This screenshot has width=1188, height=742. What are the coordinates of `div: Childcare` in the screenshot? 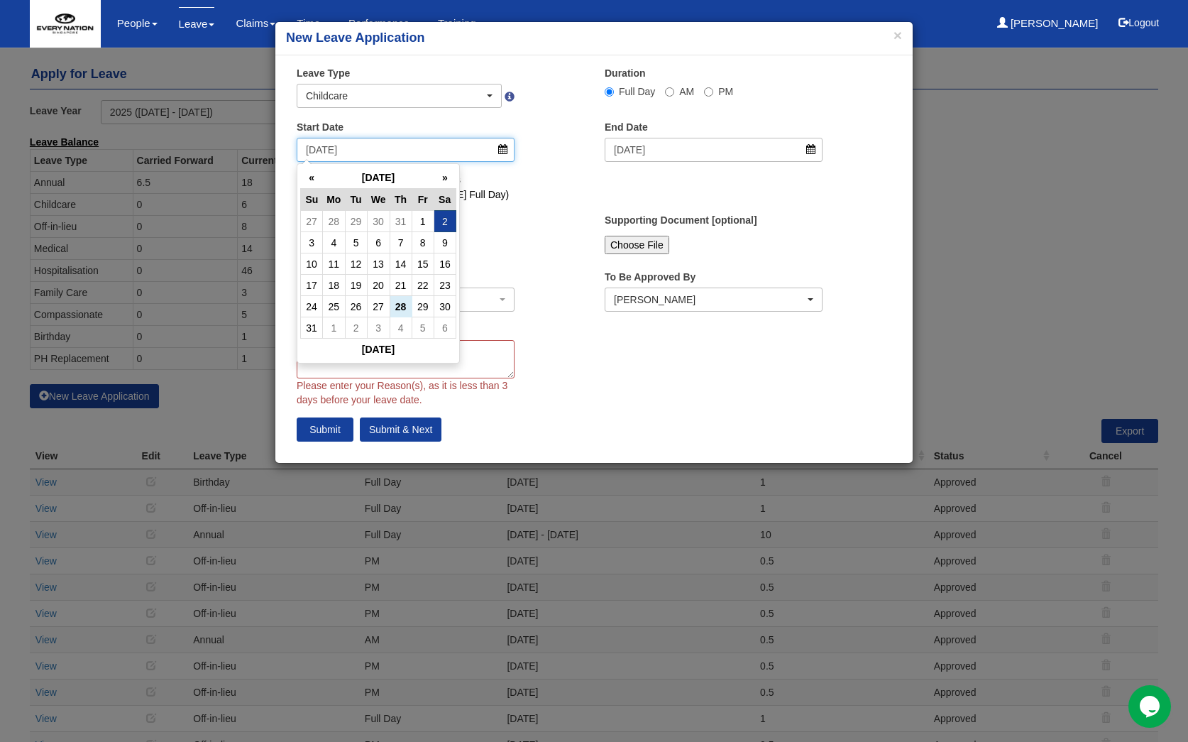 It's located at (395, 96).